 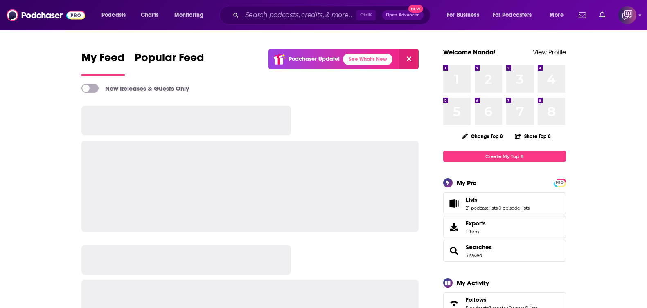 What do you see at coordinates (299, 15) in the screenshot?
I see `input: Search podcasts, credits, & more...` at bounding box center [299, 15].